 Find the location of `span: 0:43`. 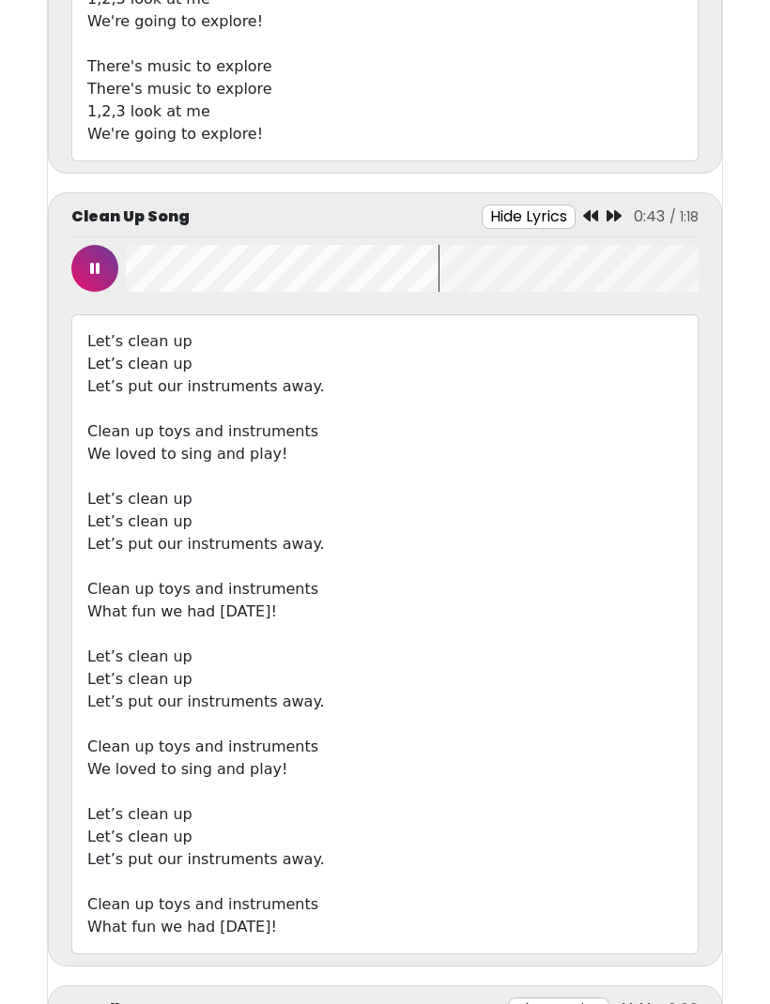

span: 0:43 is located at coordinates (649, 216).